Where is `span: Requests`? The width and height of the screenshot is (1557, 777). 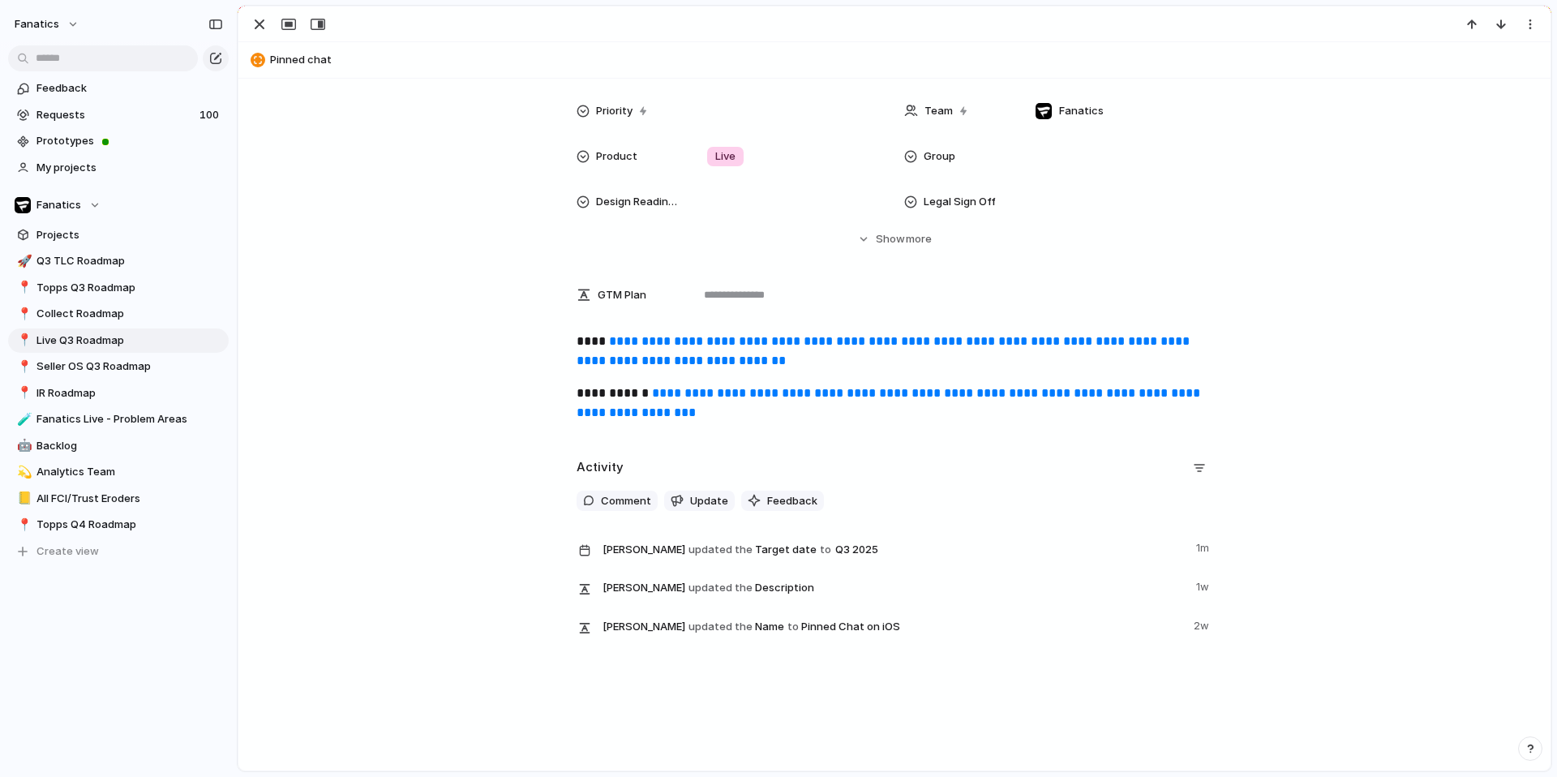 span: Requests is located at coordinates (115, 115).